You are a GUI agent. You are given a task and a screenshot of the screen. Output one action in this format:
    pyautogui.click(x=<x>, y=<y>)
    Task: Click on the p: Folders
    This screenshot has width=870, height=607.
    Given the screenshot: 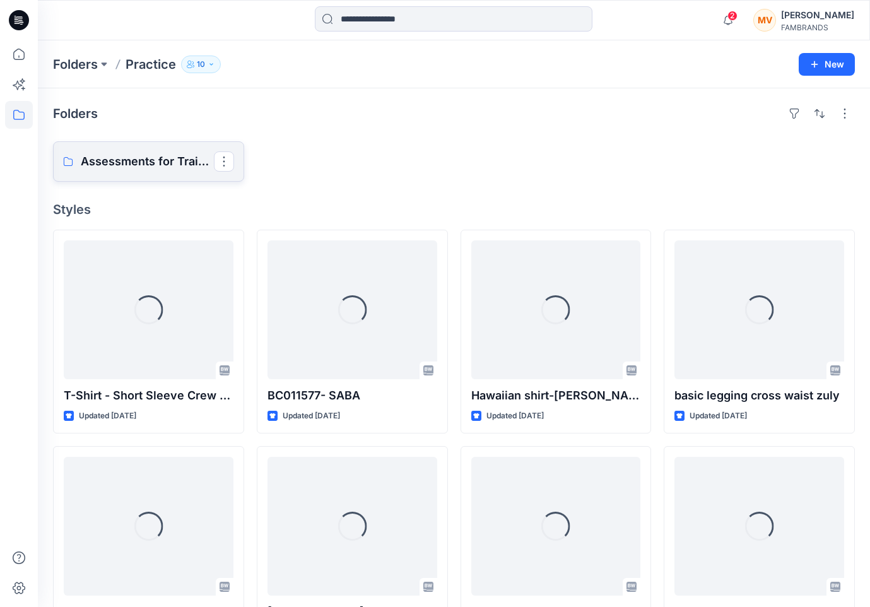 What is the action you would take?
    pyautogui.click(x=75, y=64)
    